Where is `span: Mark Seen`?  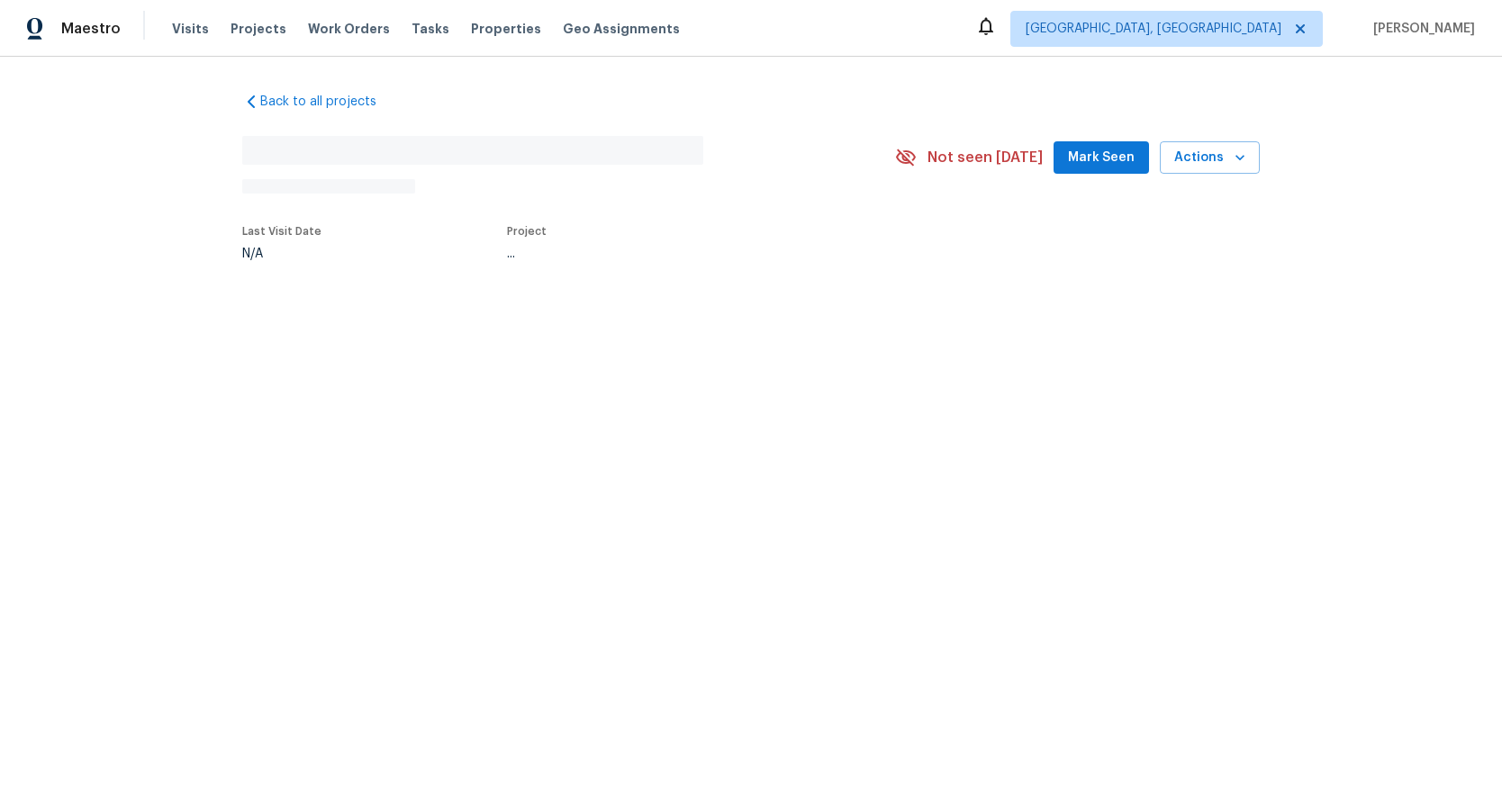 span: Mark Seen is located at coordinates (1101, 158).